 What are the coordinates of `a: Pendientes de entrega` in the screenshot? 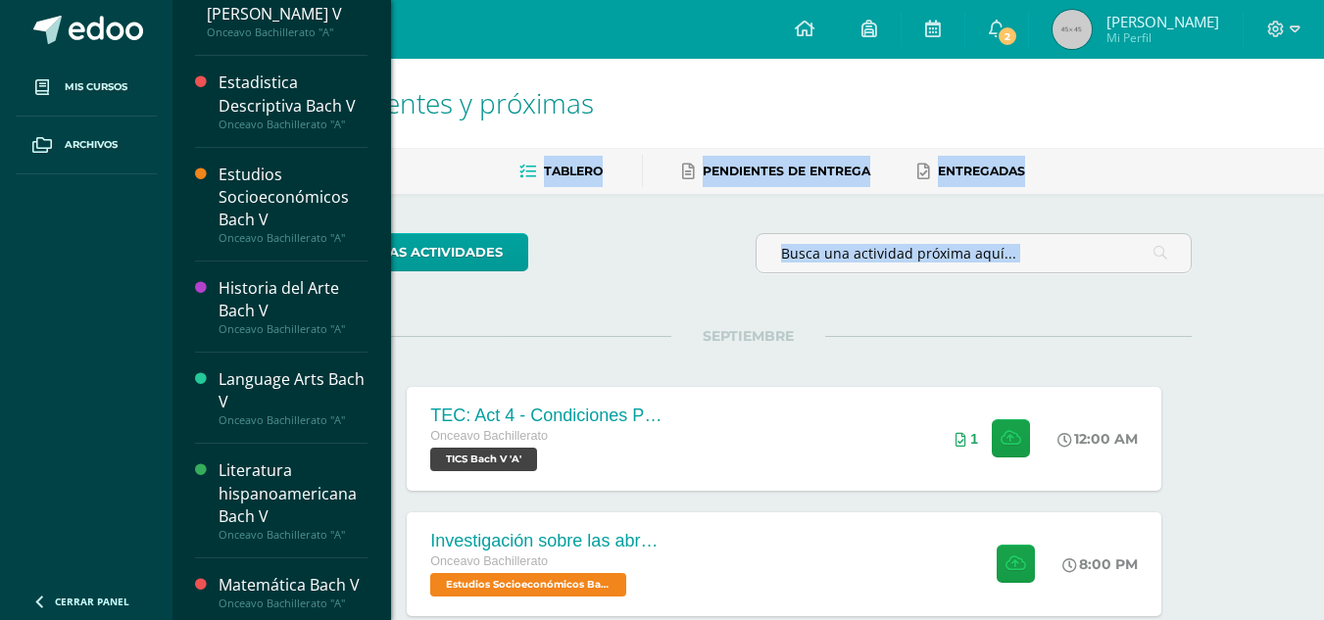 It's located at (776, 171).